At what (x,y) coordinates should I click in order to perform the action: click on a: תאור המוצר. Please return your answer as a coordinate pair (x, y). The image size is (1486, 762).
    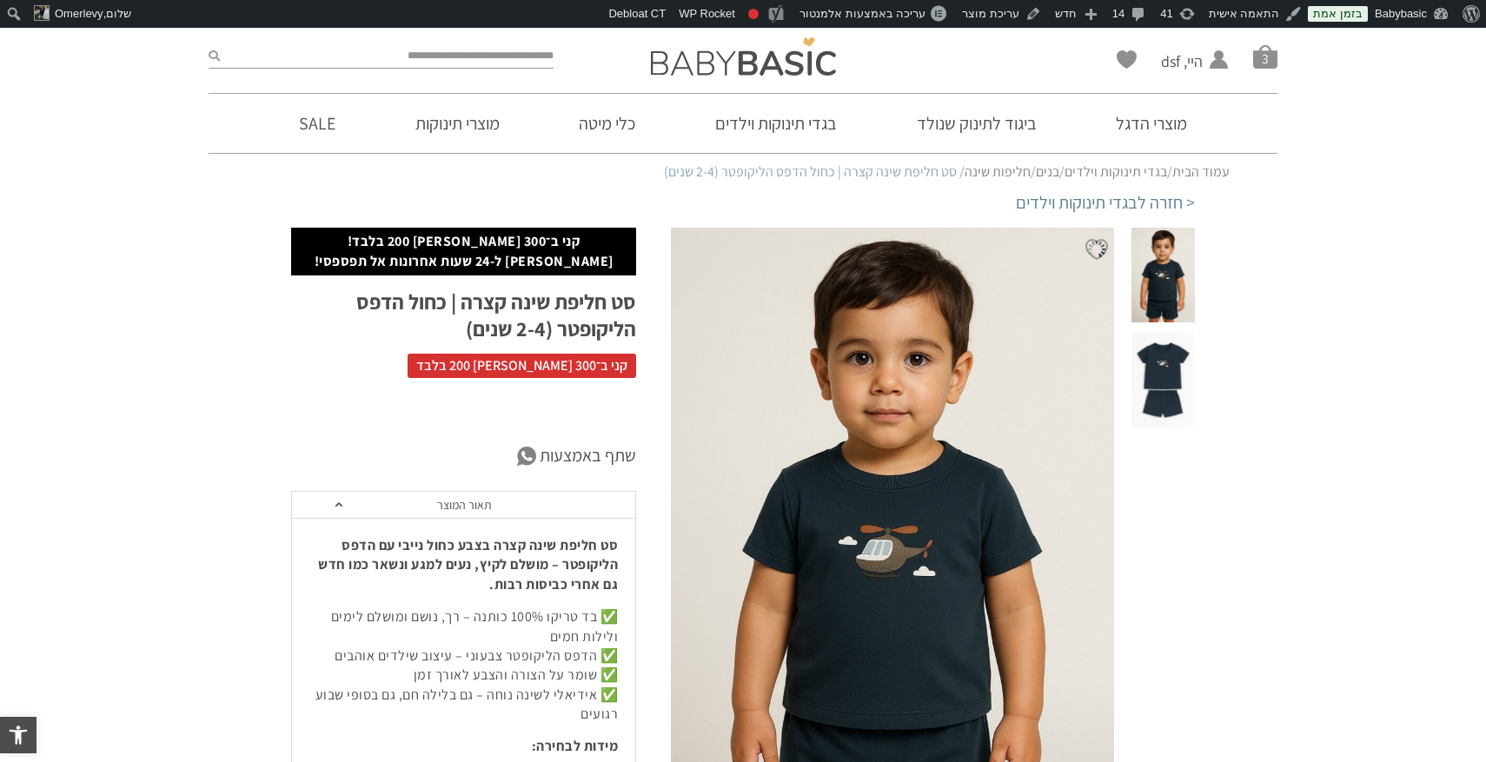
    Looking at the image, I should click on (463, 505).